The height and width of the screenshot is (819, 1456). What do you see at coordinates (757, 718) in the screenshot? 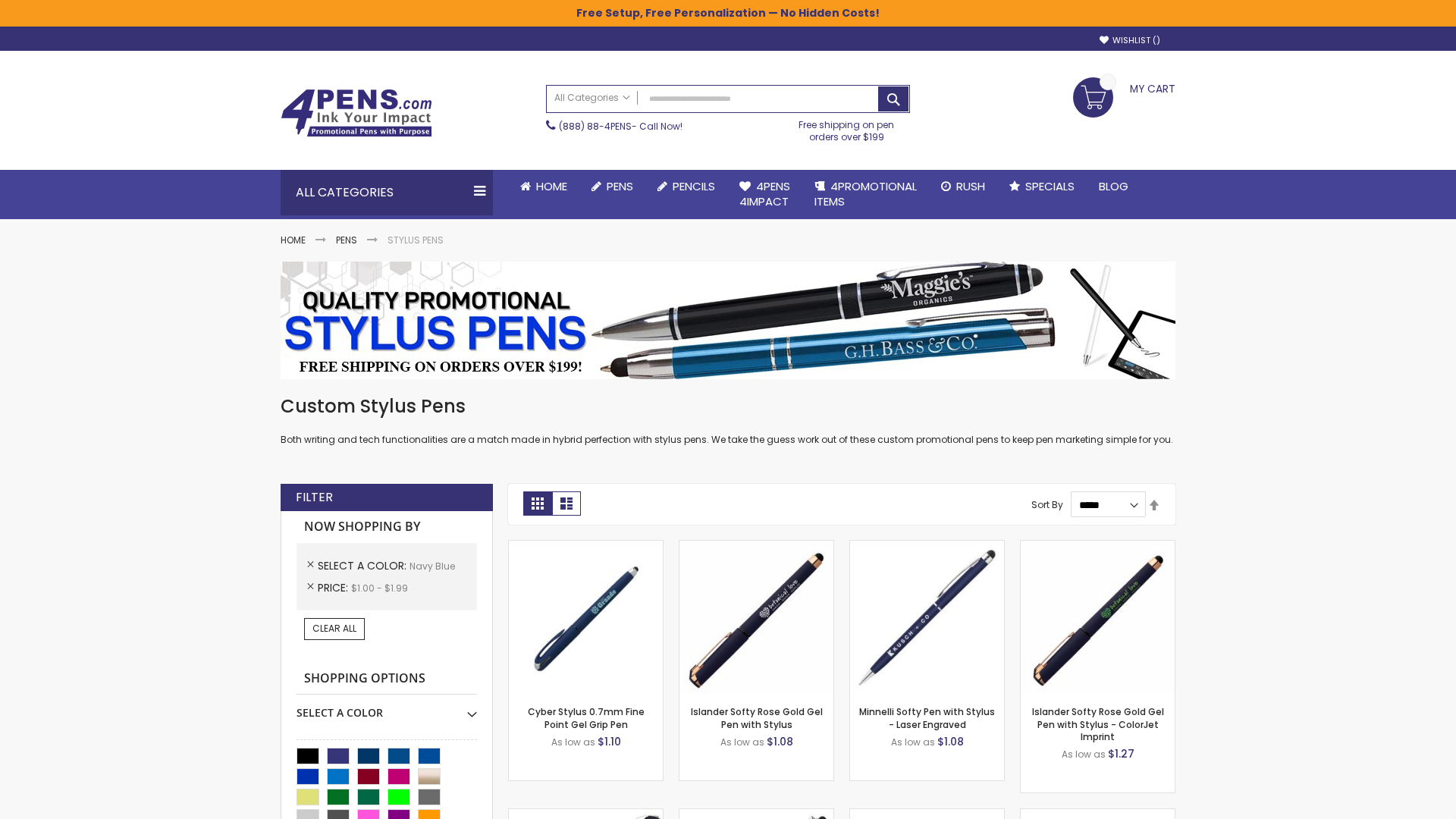
I see `a: Islander Softy Rose Gold Gel Pen with Stylus` at bounding box center [757, 718].